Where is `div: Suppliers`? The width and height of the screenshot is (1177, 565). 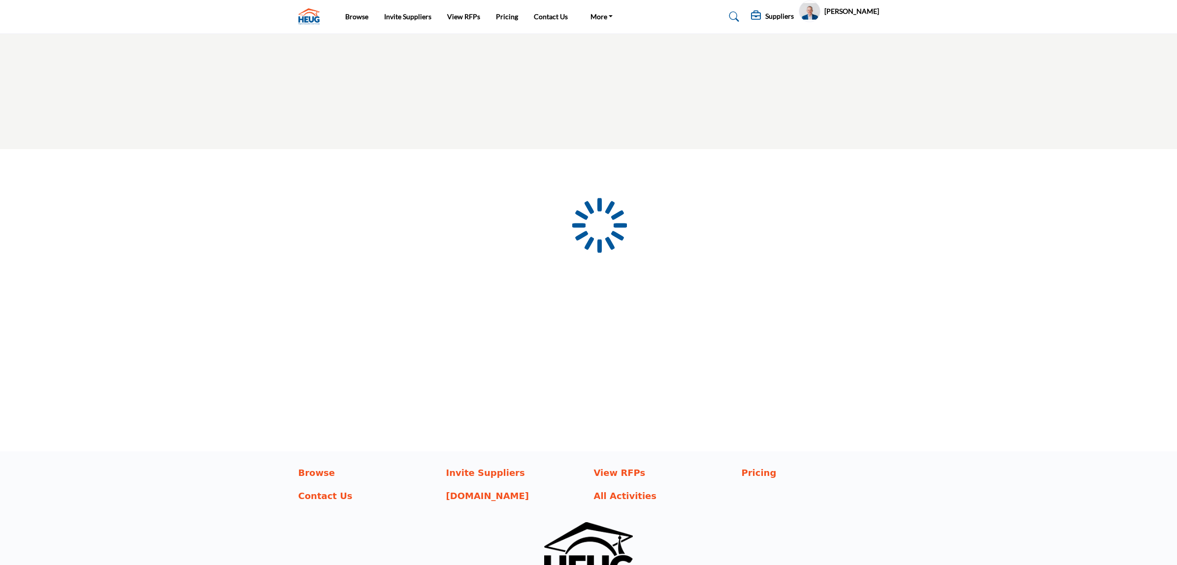 div: Suppliers is located at coordinates (772, 17).